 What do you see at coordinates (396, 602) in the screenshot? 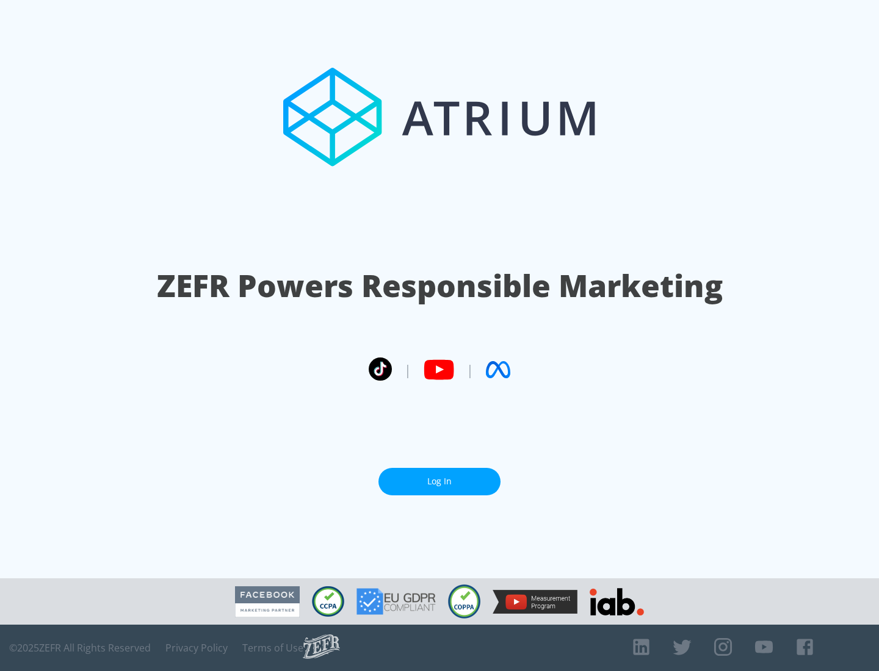
I see `img: GDPR Compliant` at bounding box center [396, 602].